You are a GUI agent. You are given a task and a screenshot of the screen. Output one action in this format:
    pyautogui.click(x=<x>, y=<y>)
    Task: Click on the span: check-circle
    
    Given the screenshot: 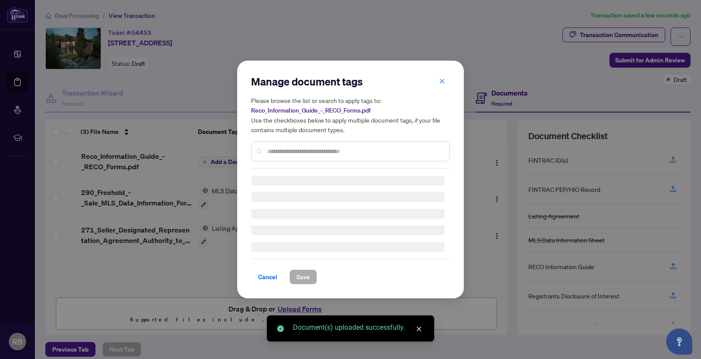 What is the action you would take?
    pyautogui.click(x=280, y=328)
    